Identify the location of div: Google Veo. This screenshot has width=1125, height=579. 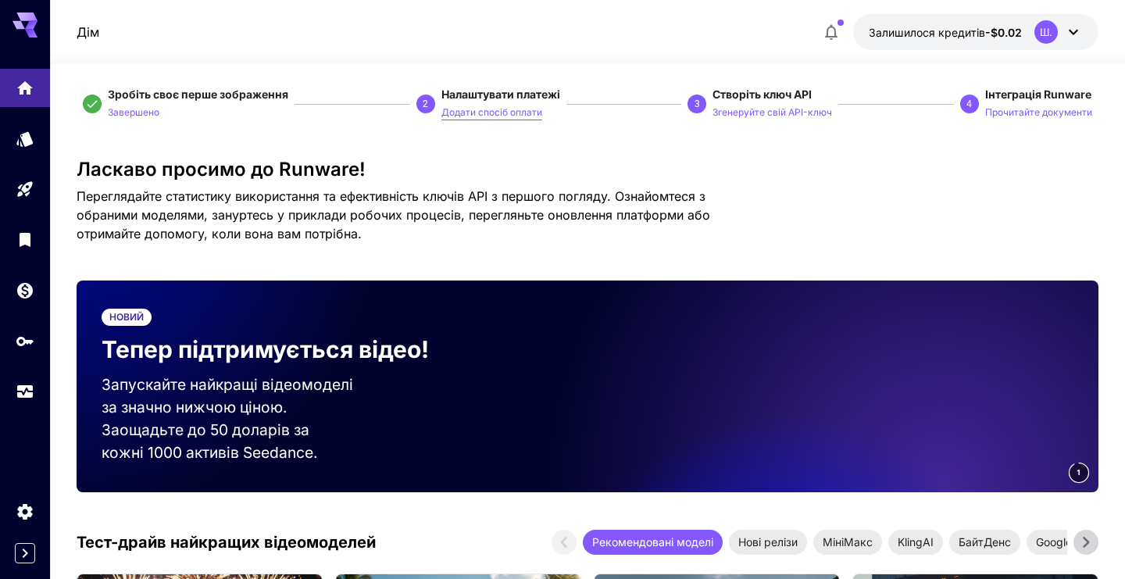
(1065, 542).